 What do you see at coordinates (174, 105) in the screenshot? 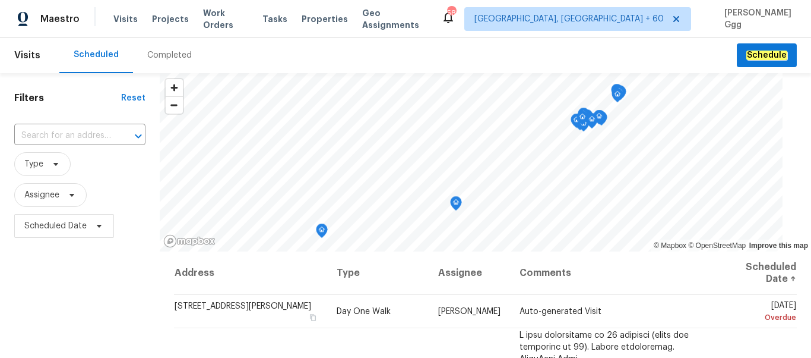
I see `span: Zoom out` at bounding box center [174, 105].